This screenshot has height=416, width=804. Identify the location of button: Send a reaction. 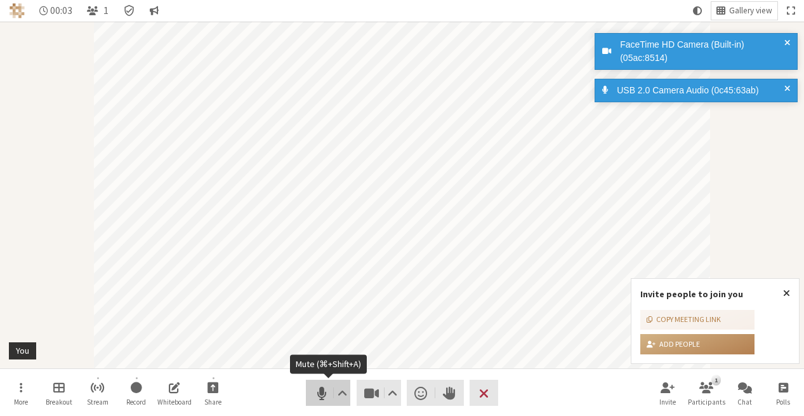
(421, 392).